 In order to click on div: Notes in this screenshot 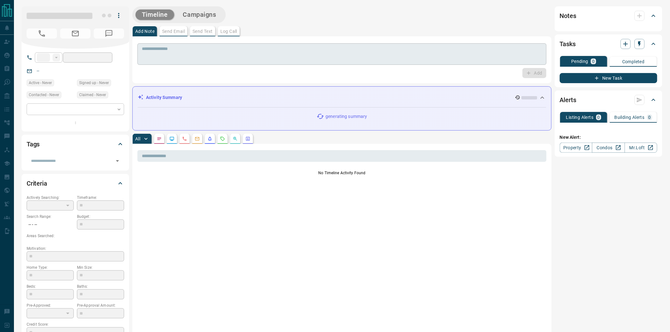, I will do `click(608, 16)`.